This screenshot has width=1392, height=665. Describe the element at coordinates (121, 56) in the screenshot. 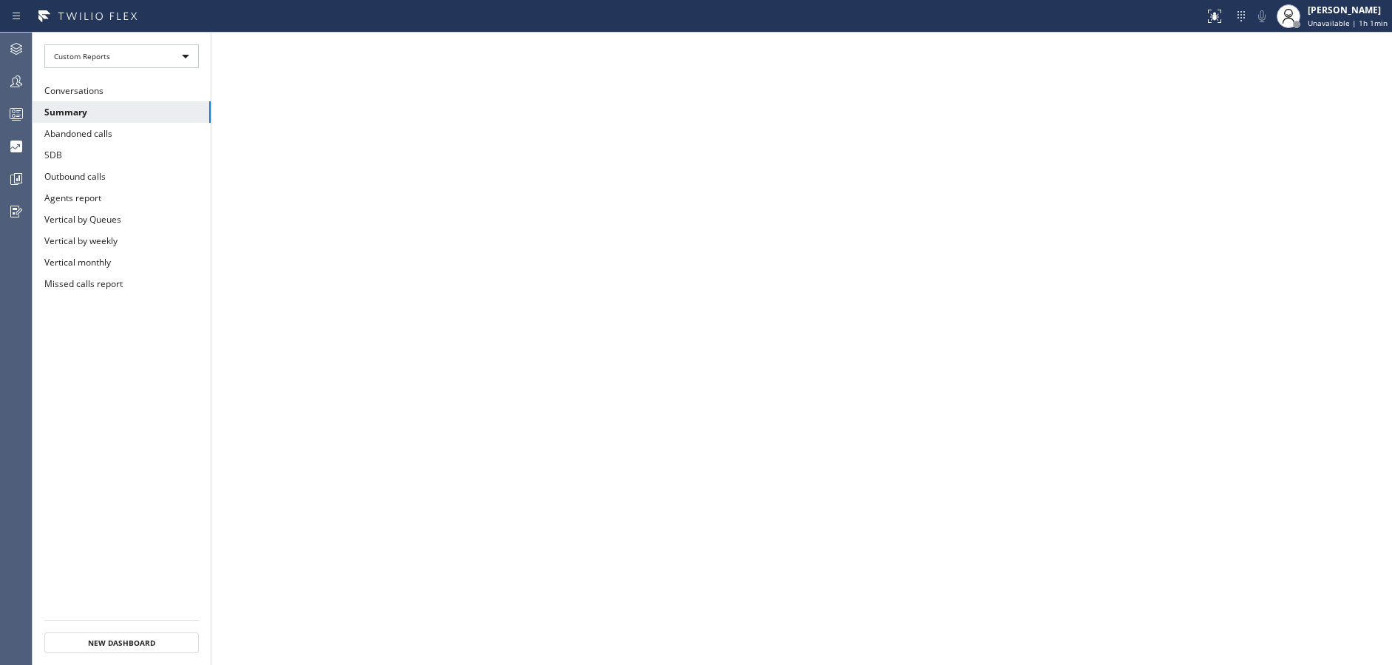

I see `div: Custom Reports` at that location.